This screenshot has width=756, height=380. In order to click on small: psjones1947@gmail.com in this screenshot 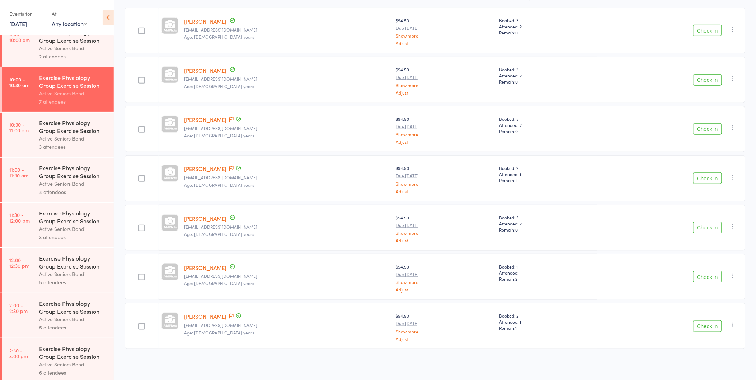, I will do `click(287, 79)`.